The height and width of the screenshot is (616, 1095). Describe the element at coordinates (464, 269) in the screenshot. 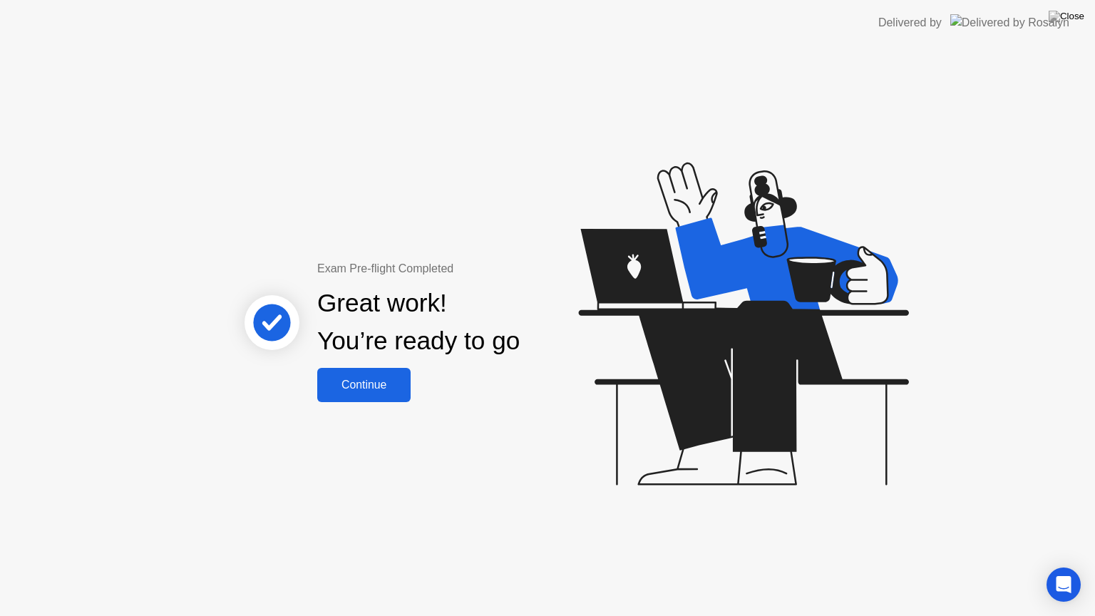

I see `div: Exam Pre-flight Completed` at that location.